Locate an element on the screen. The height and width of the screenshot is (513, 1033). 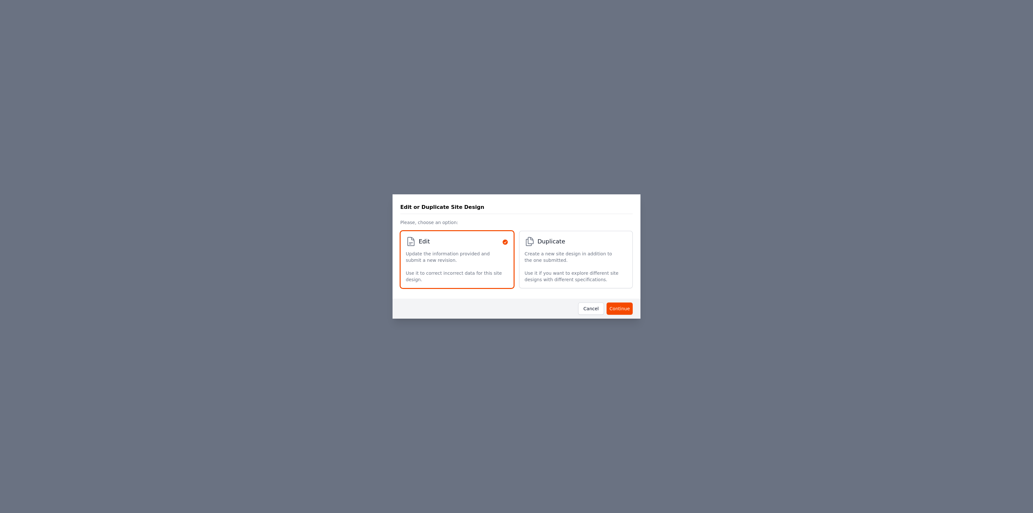
p: Update the information provided and submit a new revision. is located at coordinates (454, 257).